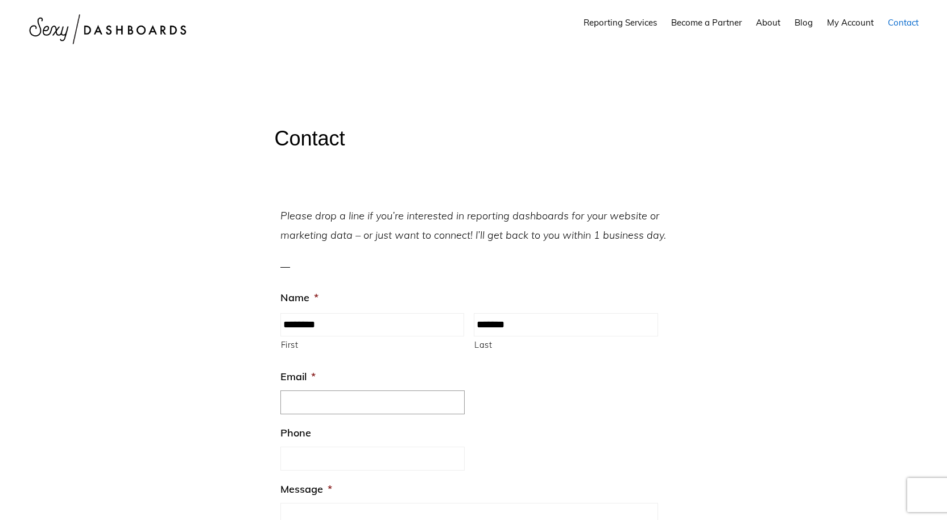 The width and height of the screenshot is (947, 520). I want to click on span: About, so click(768, 22).